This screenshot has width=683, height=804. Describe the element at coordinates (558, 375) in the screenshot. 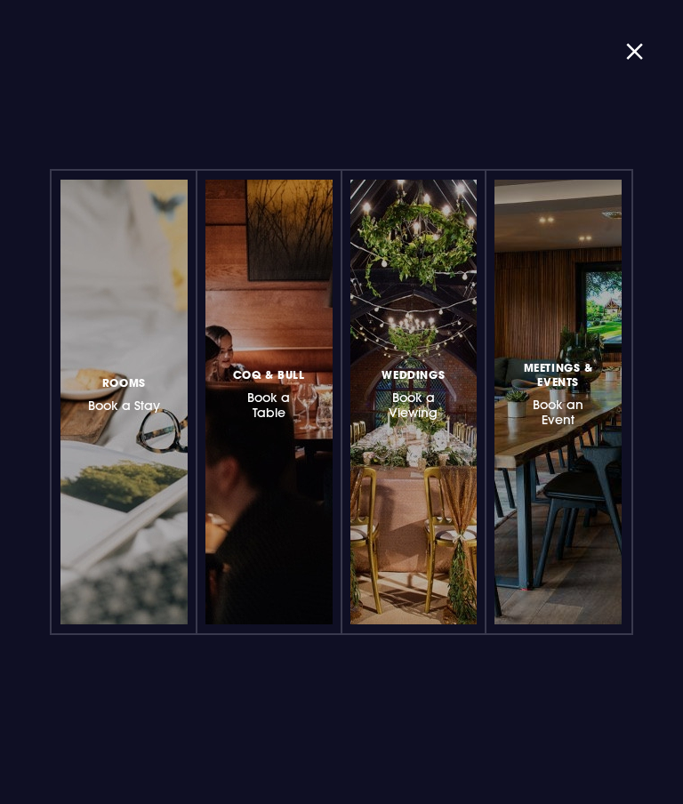

I see `span: Meetings & Events` at that location.